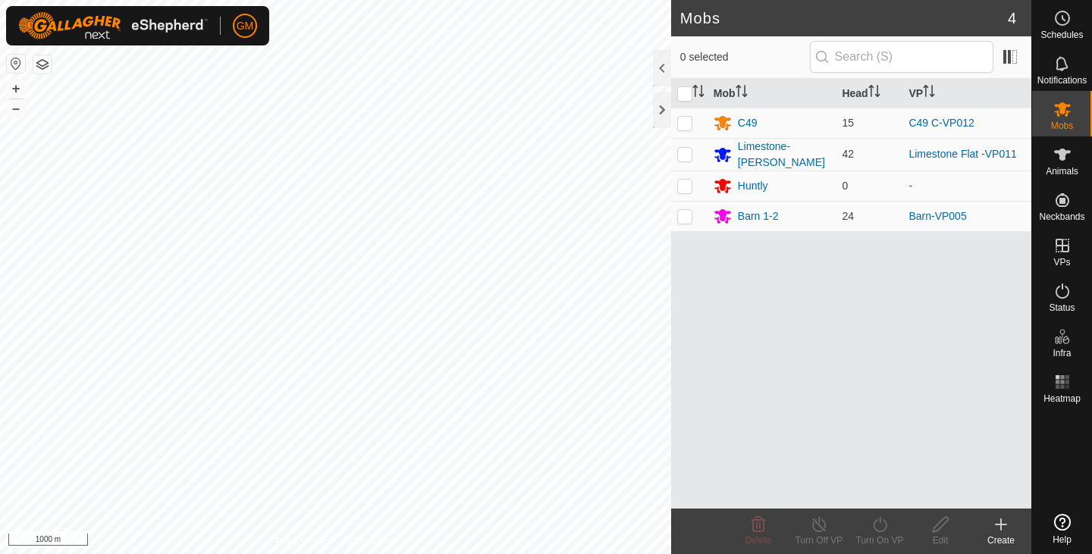  I want to click on span: 0 selected, so click(745, 57).